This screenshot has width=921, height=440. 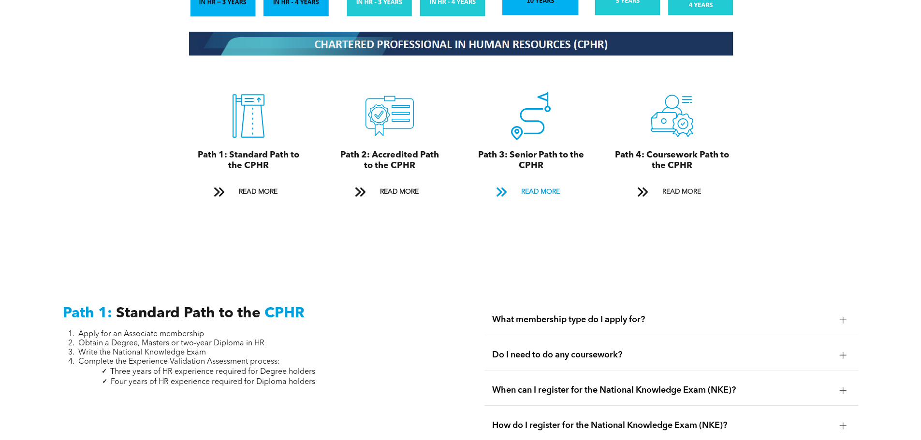 I want to click on span: Three years of HR experience required for Degree holders, so click(x=213, y=372).